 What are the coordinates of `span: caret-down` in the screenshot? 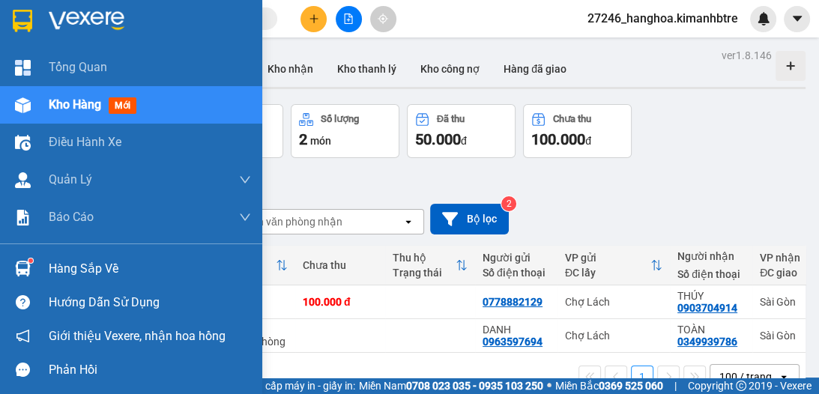 It's located at (797, 19).